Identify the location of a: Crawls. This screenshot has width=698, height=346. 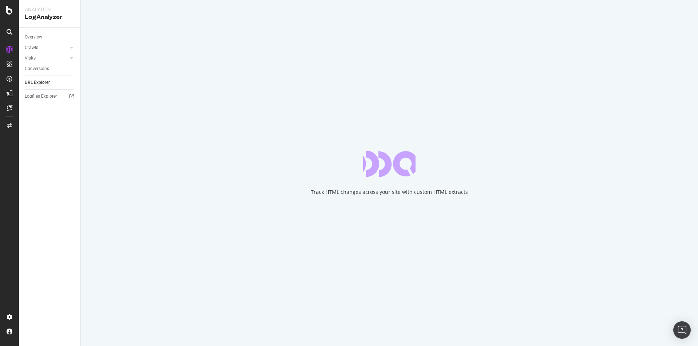
(46, 48).